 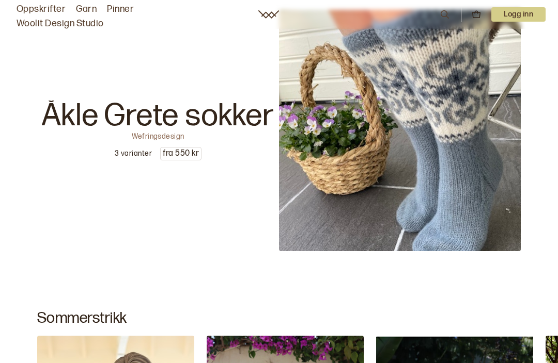 What do you see at coordinates (518, 14) in the screenshot?
I see `p: Logg inn` at bounding box center [518, 14].